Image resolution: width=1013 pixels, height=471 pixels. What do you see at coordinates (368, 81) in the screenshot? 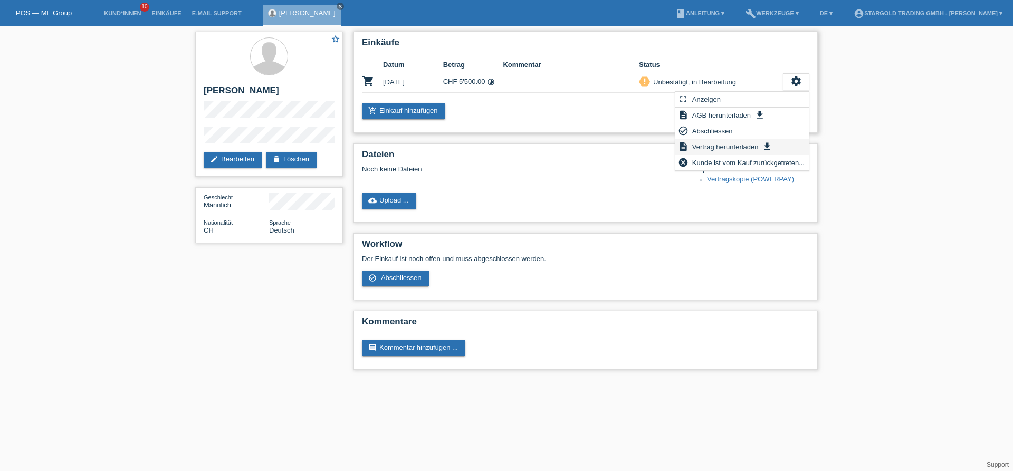
I see `i: POSP00027338` at bounding box center [368, 81].